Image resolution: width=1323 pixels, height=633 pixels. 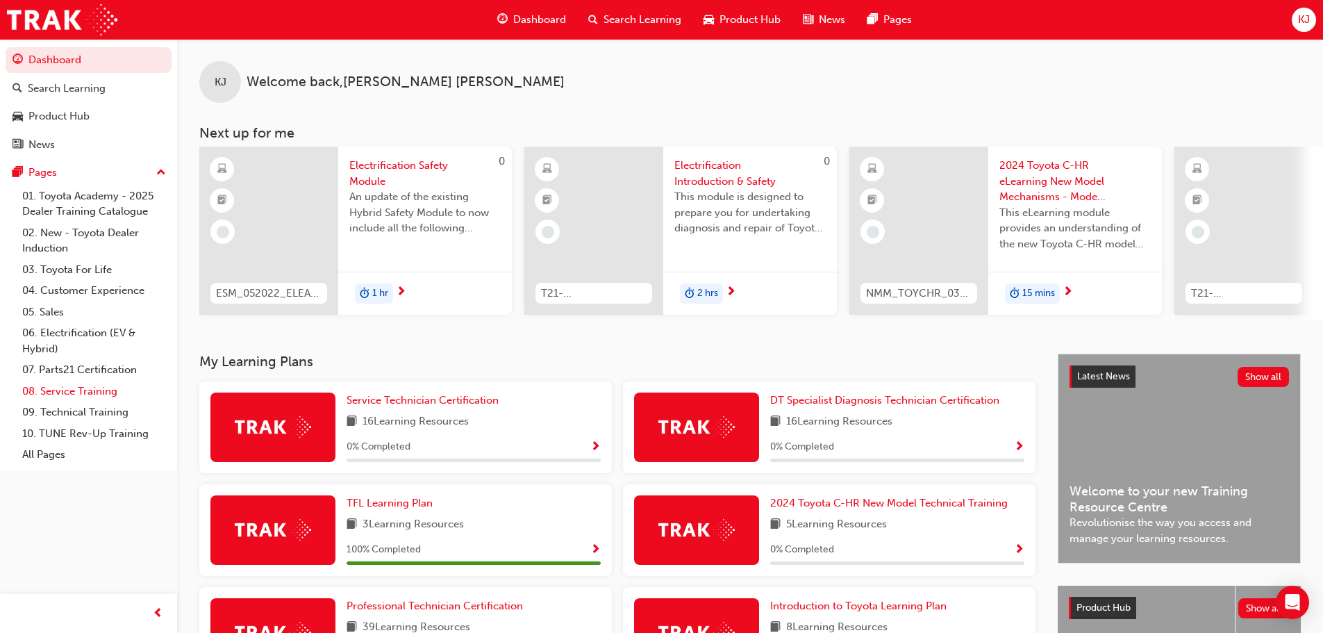 I want to click on span: Welcome to your new Training Resource Centre, so click(x=1179, y=499).